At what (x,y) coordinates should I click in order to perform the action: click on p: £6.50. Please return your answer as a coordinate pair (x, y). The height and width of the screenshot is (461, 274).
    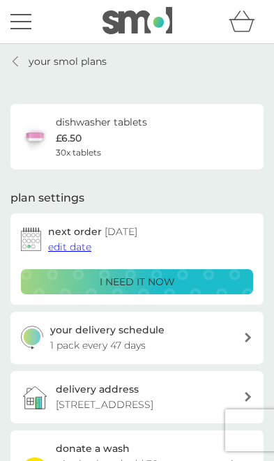
    Looking at the image, I should click on (68, 138).